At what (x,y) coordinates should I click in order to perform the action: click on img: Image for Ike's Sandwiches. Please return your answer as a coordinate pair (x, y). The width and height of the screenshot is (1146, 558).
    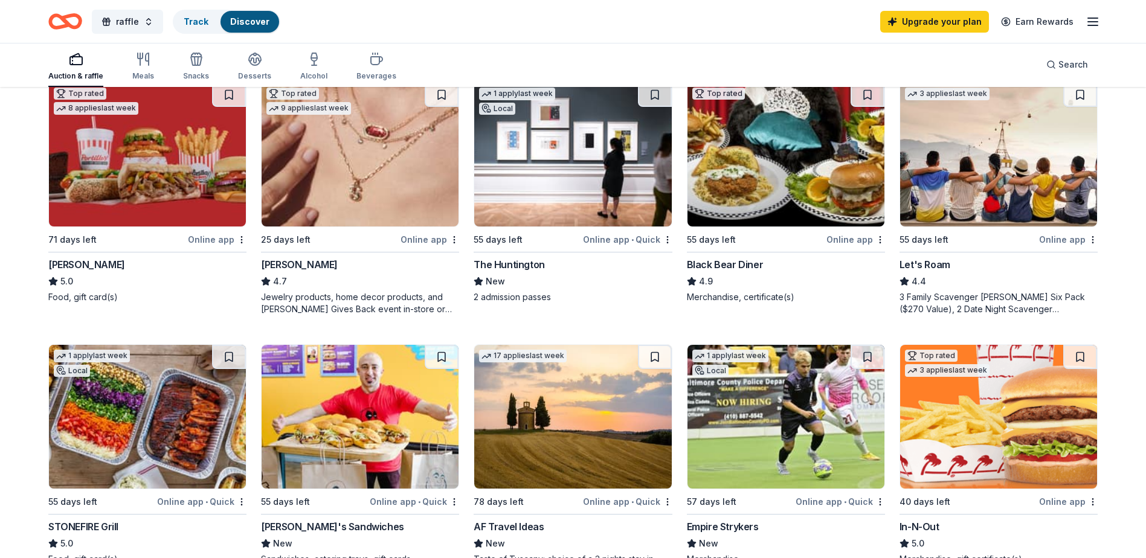
    Looking at the image, I should click on (360, 417).